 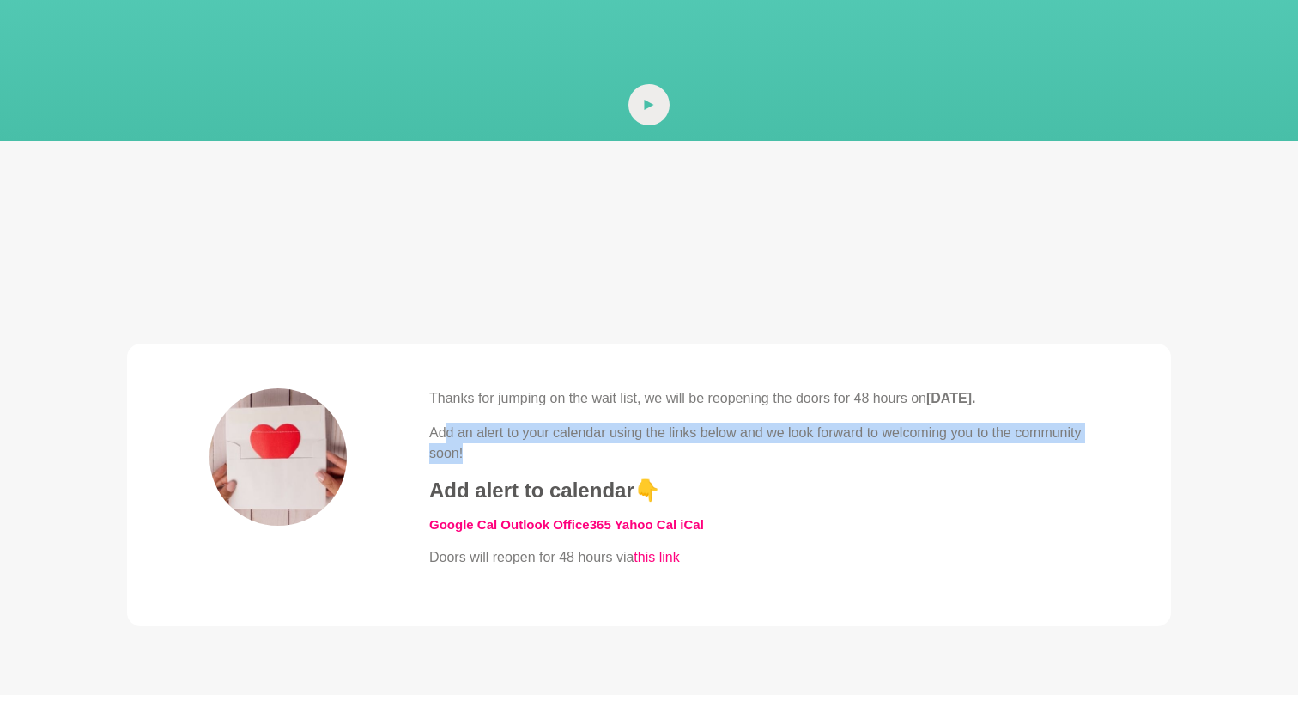 What do you see at coordinates (759, 398) in the screenshot?
I see `p: Thanks for jumping on the wait list, we will be reopening the doors for 48 hours on` at bounding box center [759, 398].